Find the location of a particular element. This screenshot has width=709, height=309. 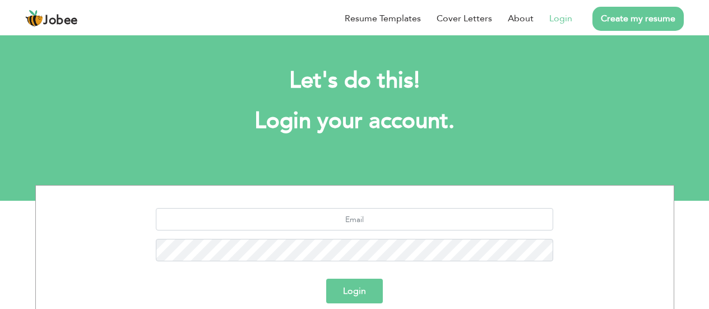

button: Login is located at coordinates (354, 291).